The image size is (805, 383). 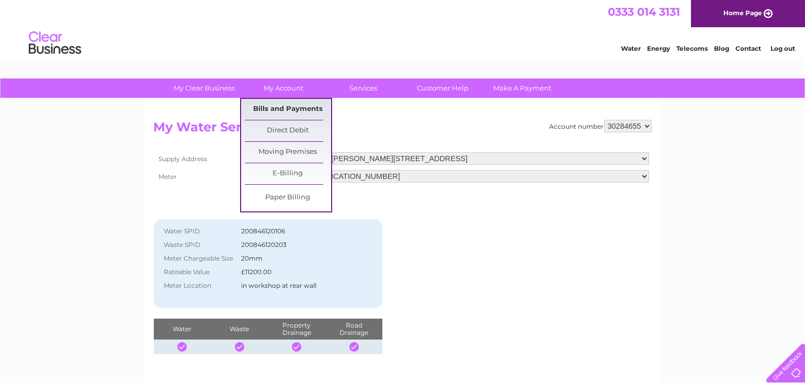 I want to click on td: 20mm, so click(x=299, y=258).